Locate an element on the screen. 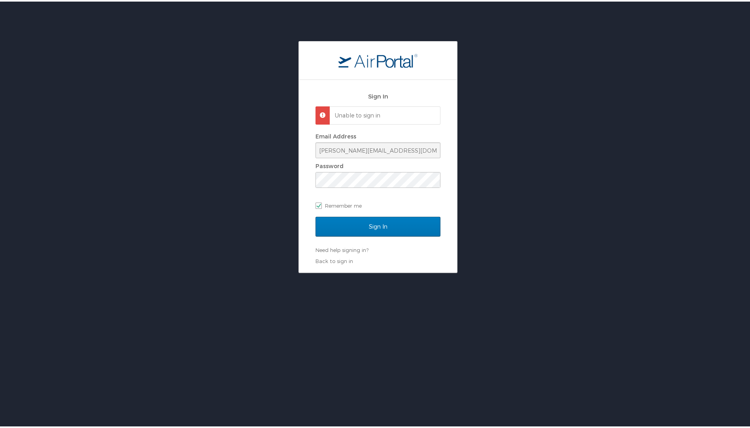  h2: Sign In is located at coordinates (378, 94).